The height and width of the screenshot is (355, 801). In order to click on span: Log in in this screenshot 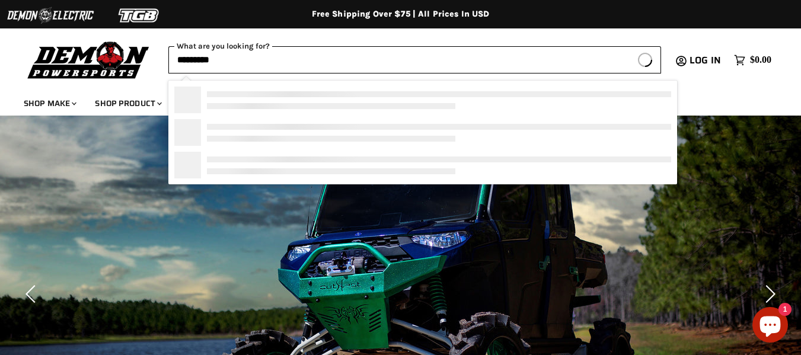, I will do `click(705, 60)`.